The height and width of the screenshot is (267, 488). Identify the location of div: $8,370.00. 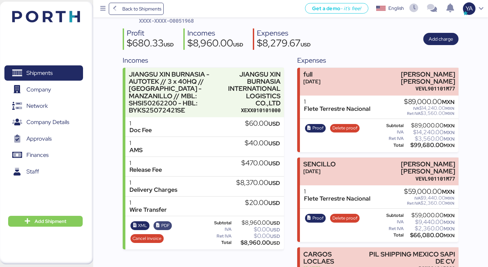
(258, 183).